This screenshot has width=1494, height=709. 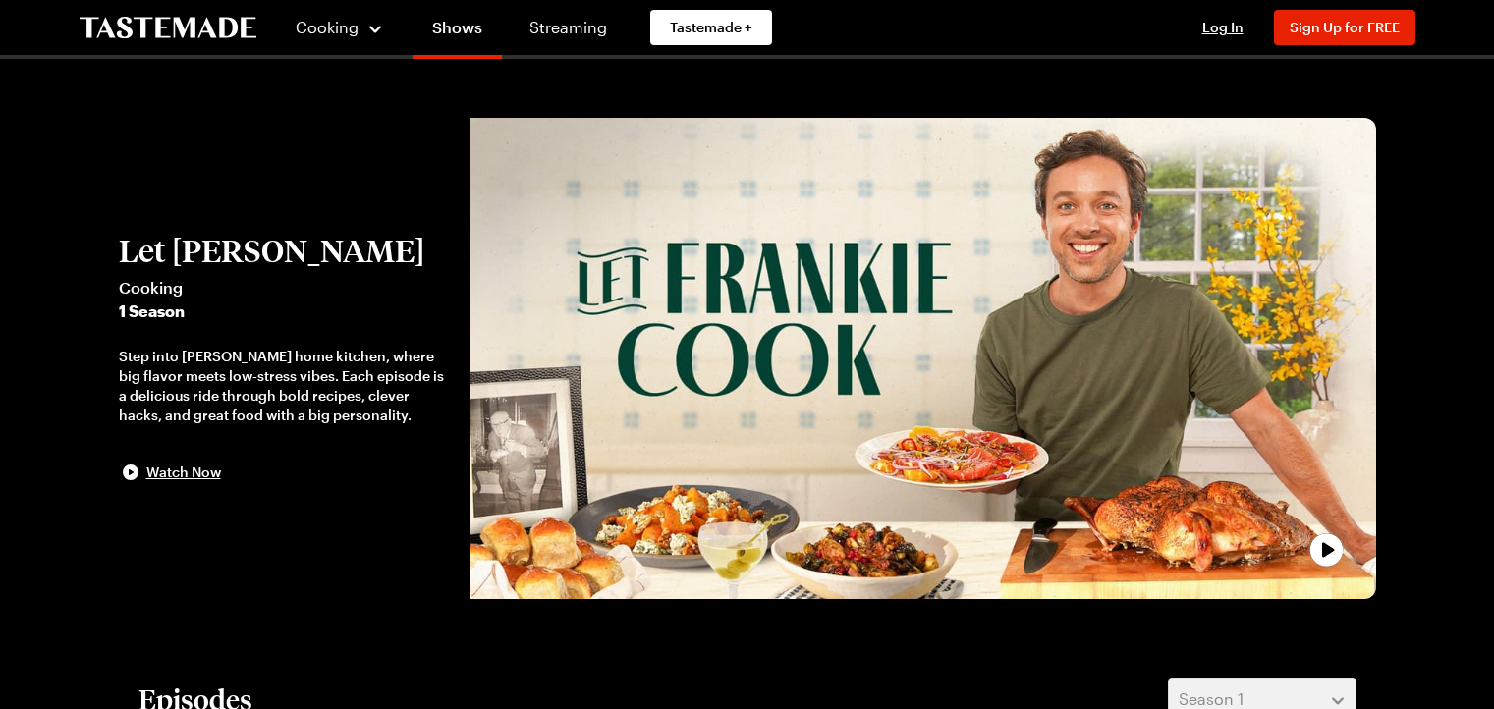 What do you see at coordinates (1345, 28) in the screenshot?
I see `button: Sign Up for FREE` at bounding box center [1345, 28].